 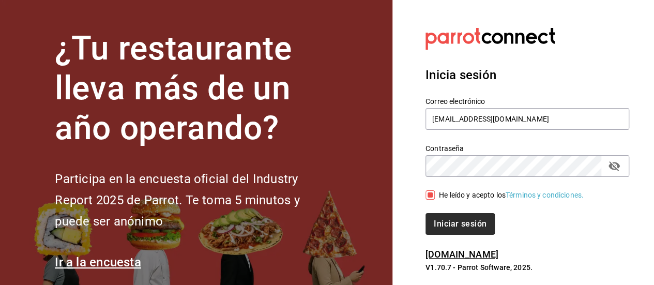 What do you see at coordinates (544, 195) in the screenshot?
I see `a: Términos y condiciones.` at bounding box center [544, 195].